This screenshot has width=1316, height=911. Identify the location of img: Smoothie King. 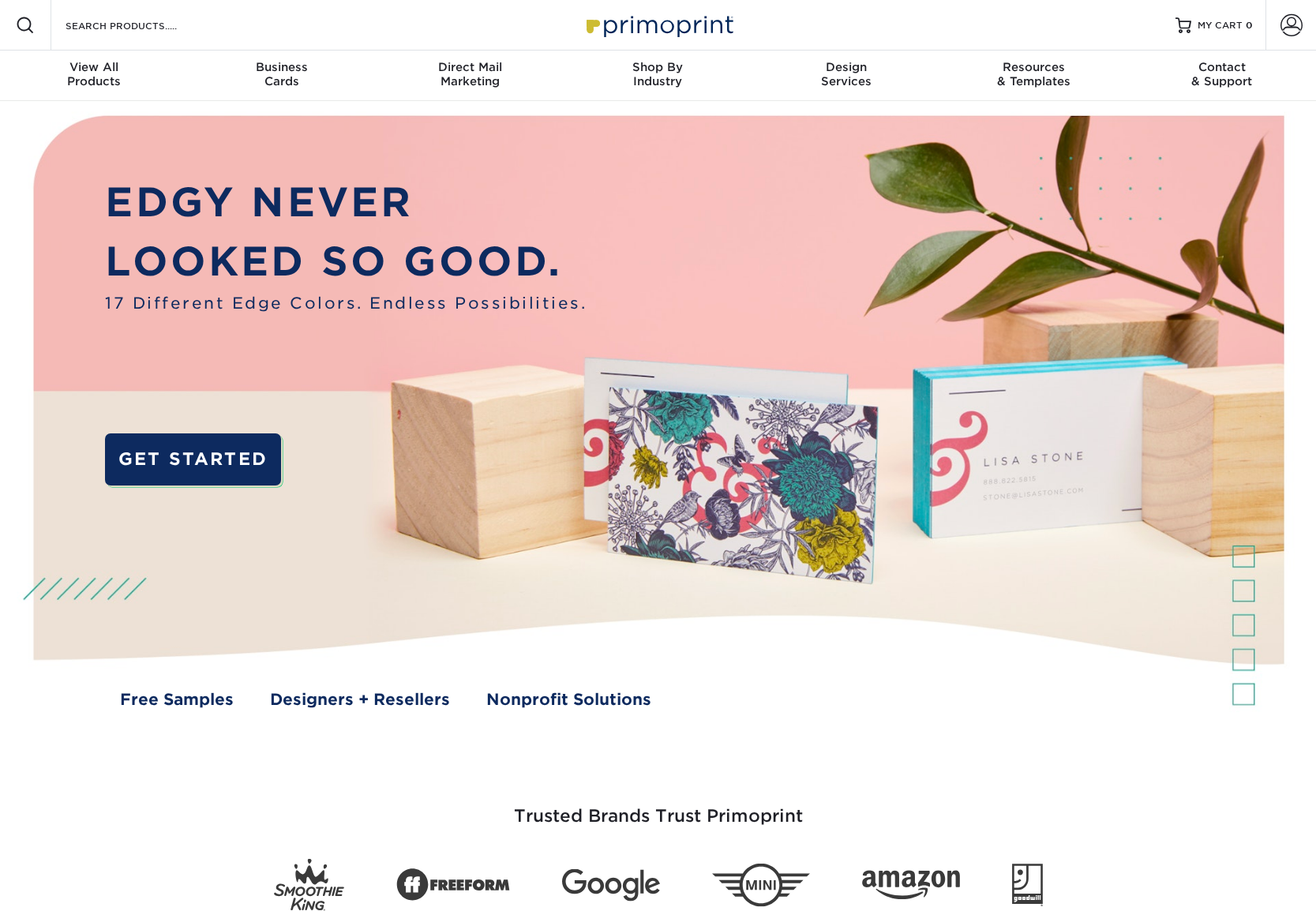
(308, 884).